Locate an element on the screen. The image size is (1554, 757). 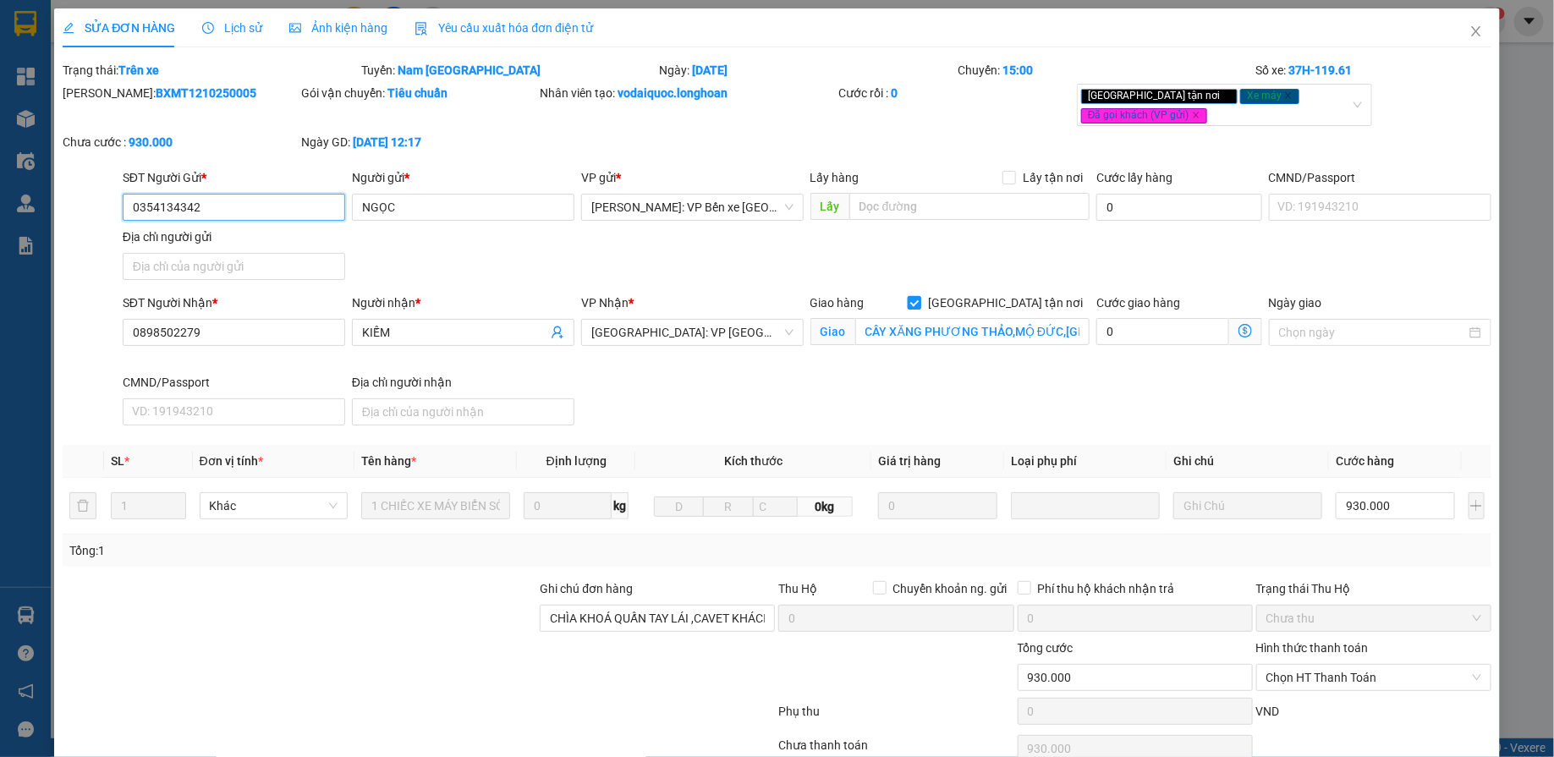
span: Xe máy is located at coordinates (1270, 96).